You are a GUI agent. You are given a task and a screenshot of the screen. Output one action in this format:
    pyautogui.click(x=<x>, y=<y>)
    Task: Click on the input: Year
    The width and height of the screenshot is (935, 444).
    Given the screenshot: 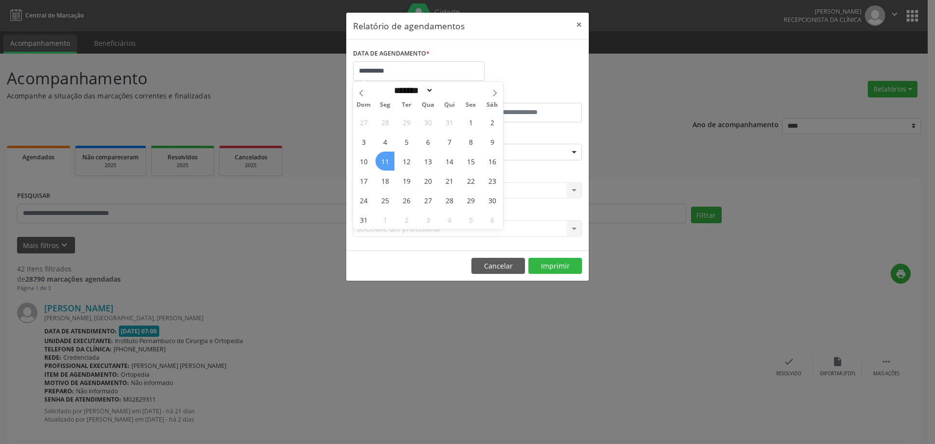 What is the action you would take?
    pyautogui.click(x=450, y=90)
    